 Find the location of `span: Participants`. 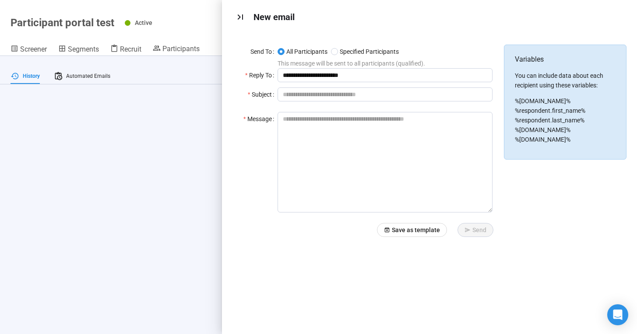

span: Participants is located at coordinates (181, 49).